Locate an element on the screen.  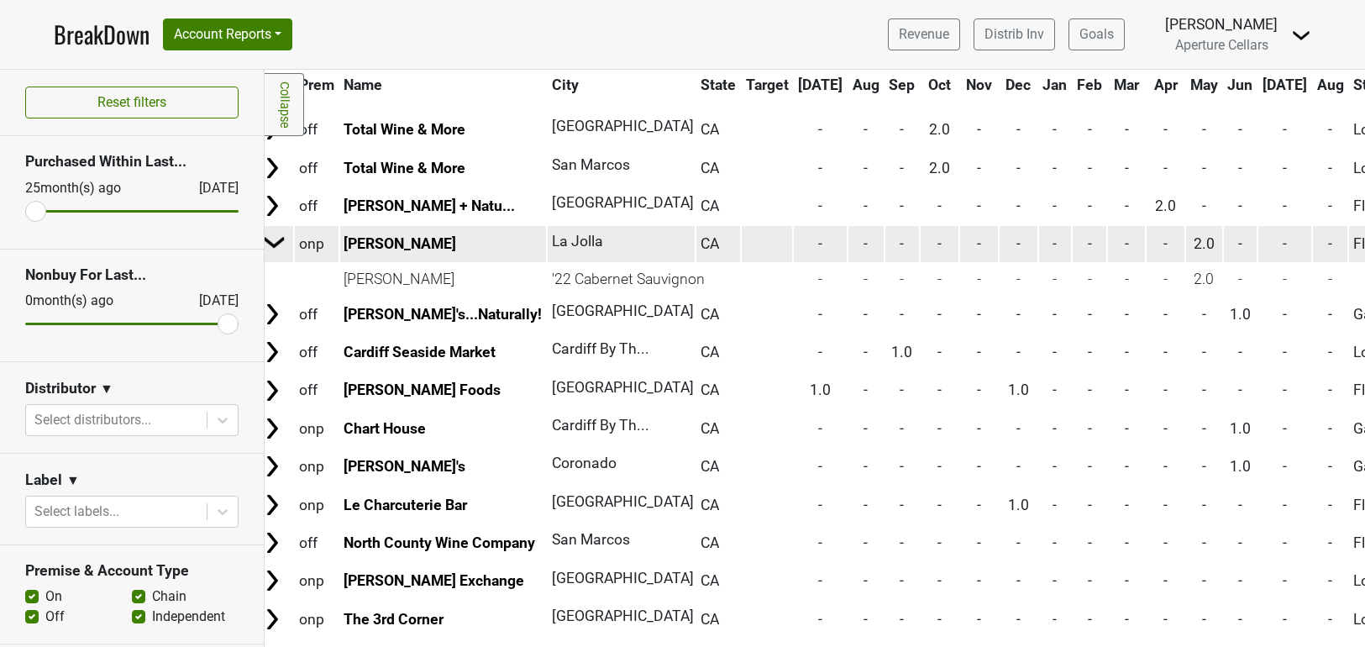
th: Name: activate to sort column ascending is located at coordinates (444, 85).